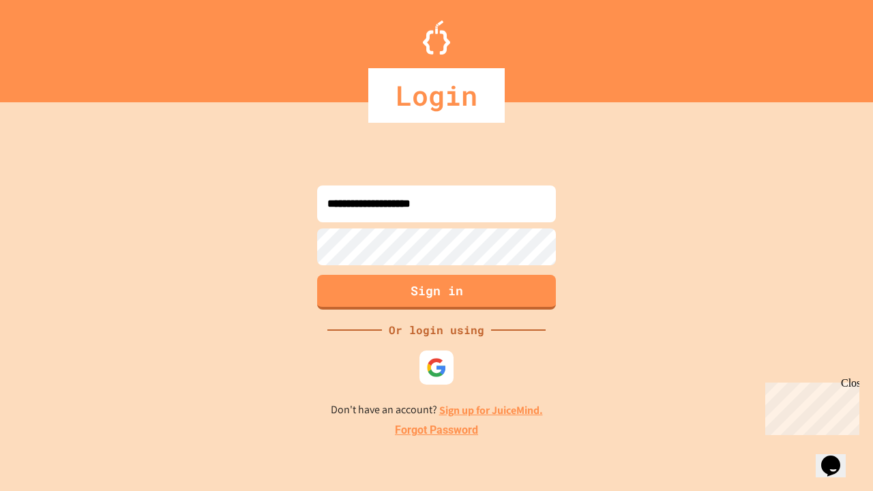  What do you see at coordinates (437, 410) in the screenshot?
I see `p: Don't have an account?` at bounding box center [437, 410].